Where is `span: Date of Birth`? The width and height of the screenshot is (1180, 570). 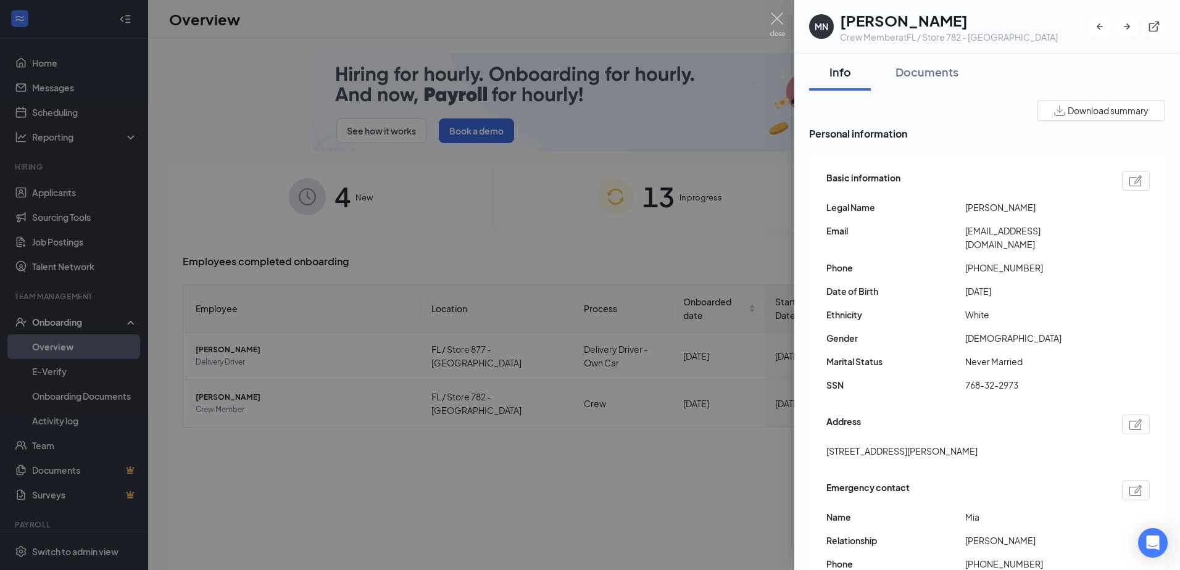 span: Date of Birth is located at coordinates (896, 291).